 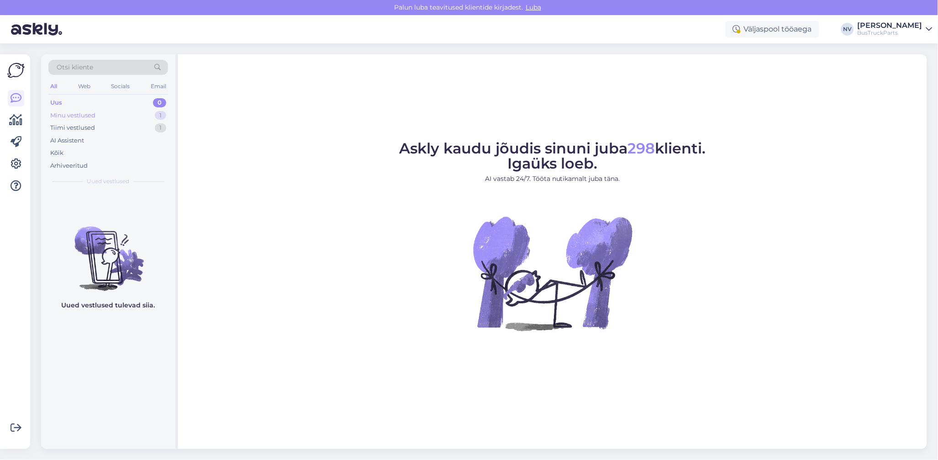 I want to click on div: NV, so click(x=847, y=29).